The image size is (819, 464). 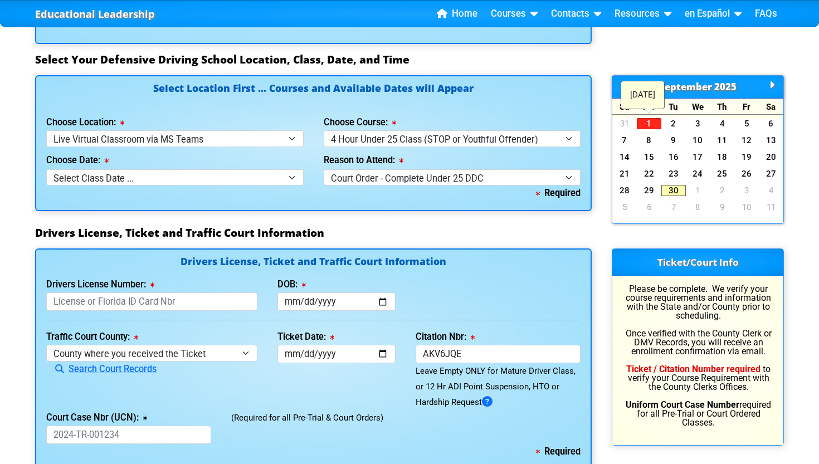 I want to click on a: 14, so click(x=624, y=157).